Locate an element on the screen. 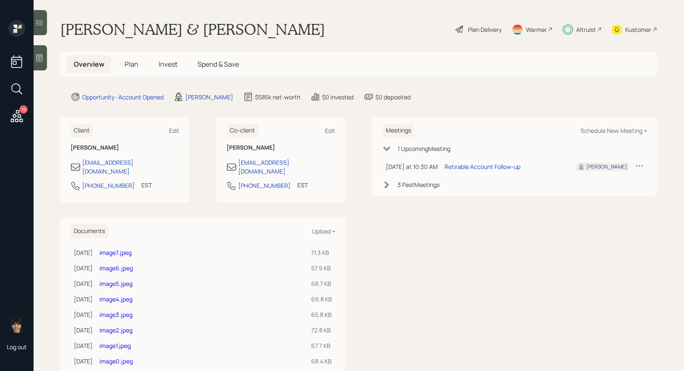  a: image7.jpeg is located at coordinates (115, 253).